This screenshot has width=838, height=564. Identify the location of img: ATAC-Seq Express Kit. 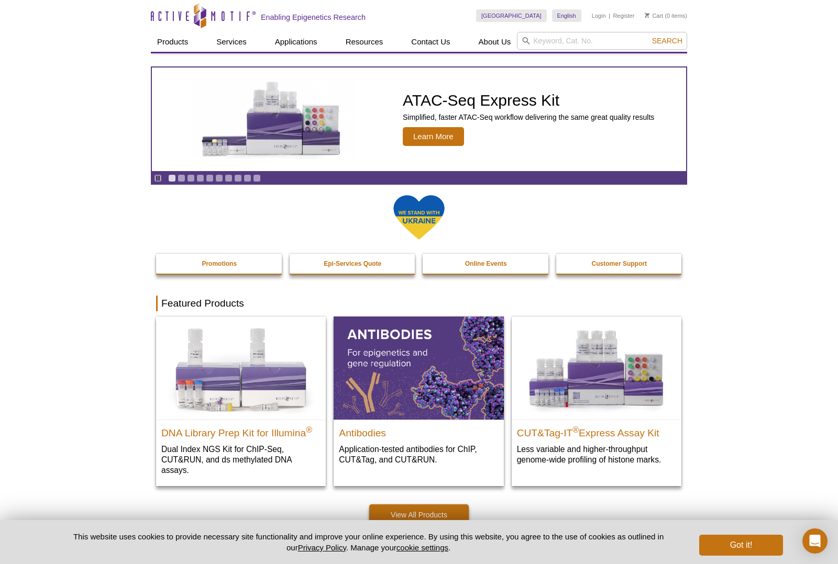
(272, 119).